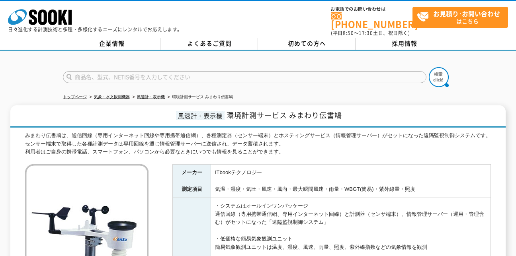 This screenshot has width=516, height=256. Describe the element at coordinates (366, 33) in the screenshot. I see `span: 17:30` at that location.